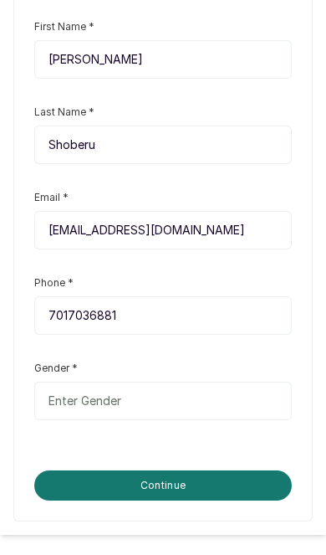 Image resolution: width=326 pixels, height=555 pixels. What do you see at coordinates (64, 27) in the screenshot?
I see `label: First Name *` at bounding box center [64, 27].